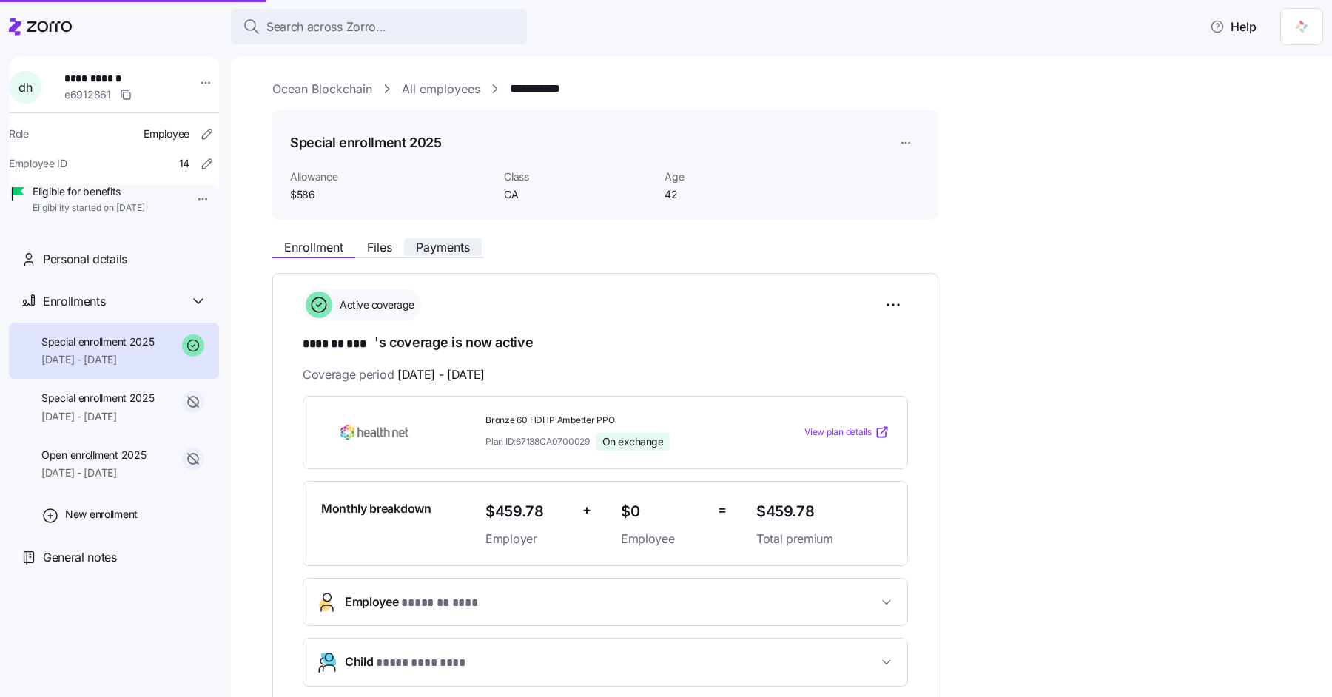  I want to click on span: Active coverage, so click(374, 305).